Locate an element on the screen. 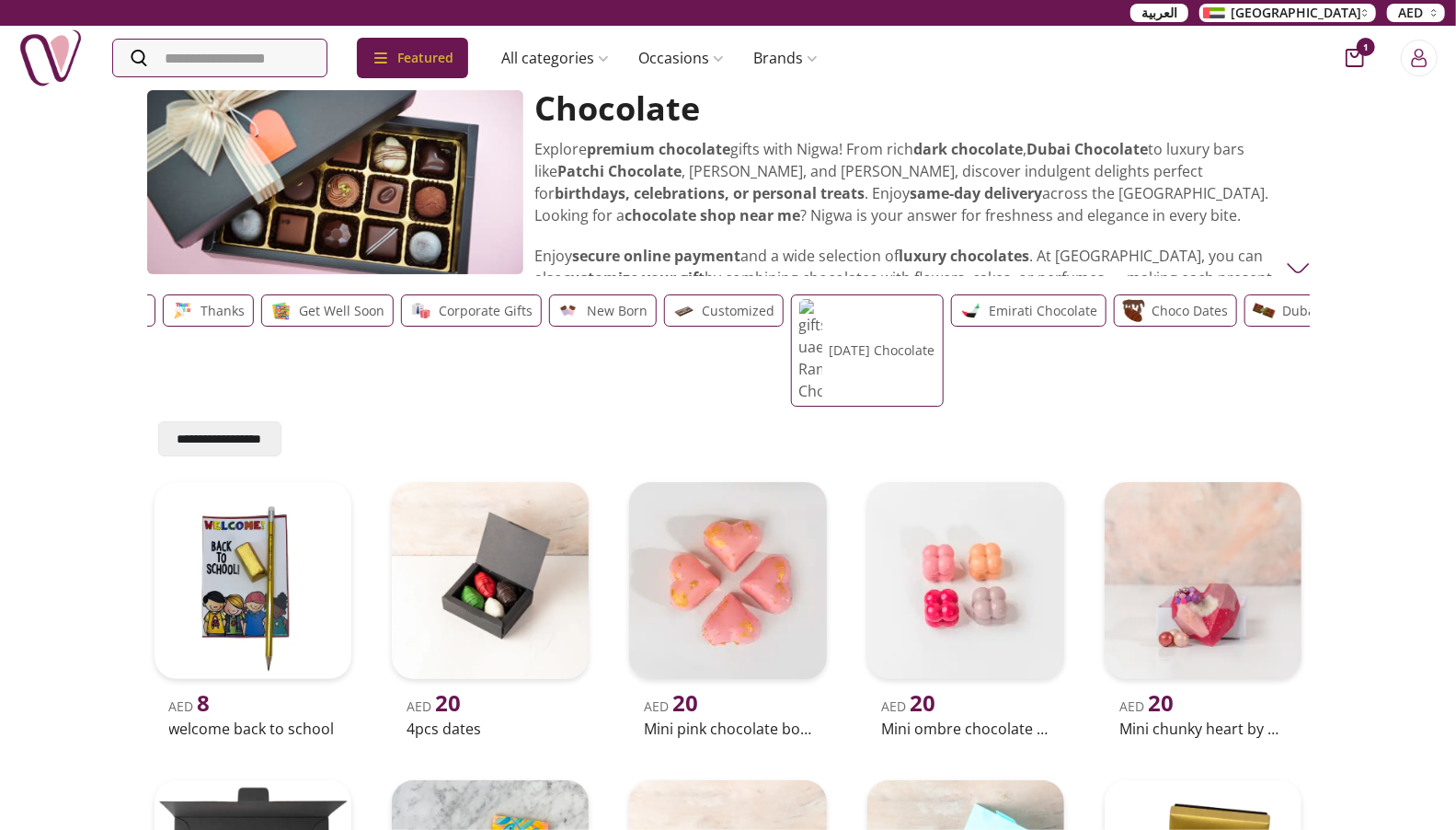 Image resolution: width=1456 pixels, height=830 pixels. strong: Dubai Chocolate is located at coordinates (1087, 149).